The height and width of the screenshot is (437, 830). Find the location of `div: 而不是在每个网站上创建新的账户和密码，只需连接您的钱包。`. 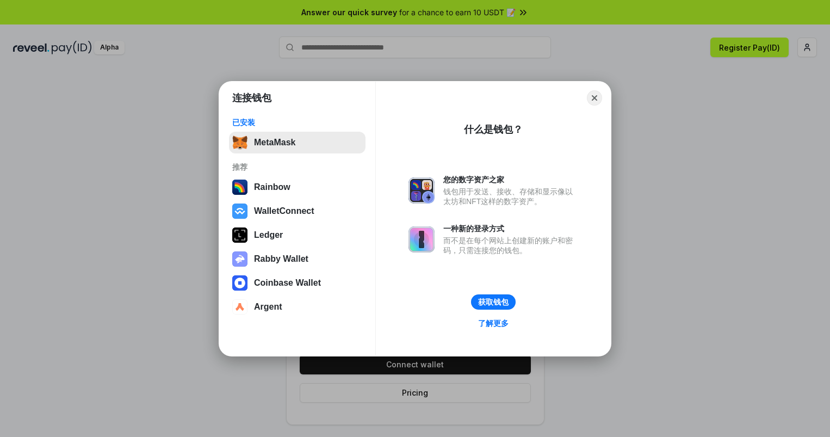

div: 而不是在每个网站上创建新的账户和密码，只需连接您的钱包。 is located at coordinates (511, 245).